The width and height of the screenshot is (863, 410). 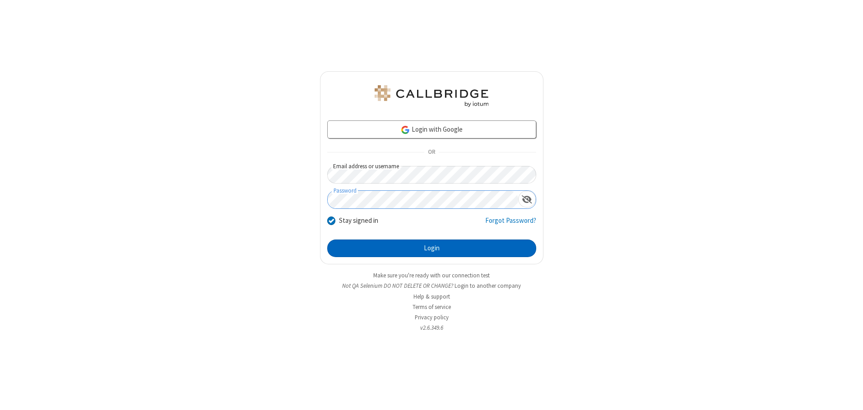 I want to click on img: QA Selenium DO NOT DELETE OR CHANGE, so click(x=432, y=96).